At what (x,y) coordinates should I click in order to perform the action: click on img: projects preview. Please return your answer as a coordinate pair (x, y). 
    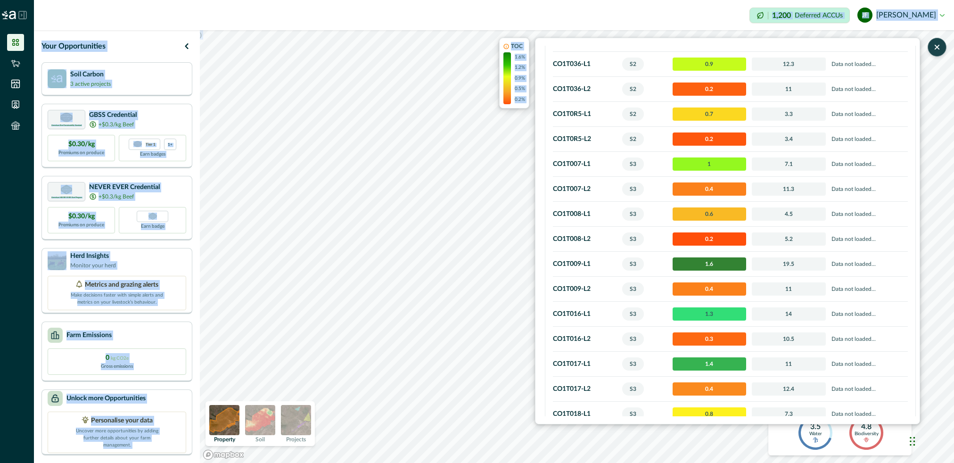
    Looking at the image, I should click on (296, 420).